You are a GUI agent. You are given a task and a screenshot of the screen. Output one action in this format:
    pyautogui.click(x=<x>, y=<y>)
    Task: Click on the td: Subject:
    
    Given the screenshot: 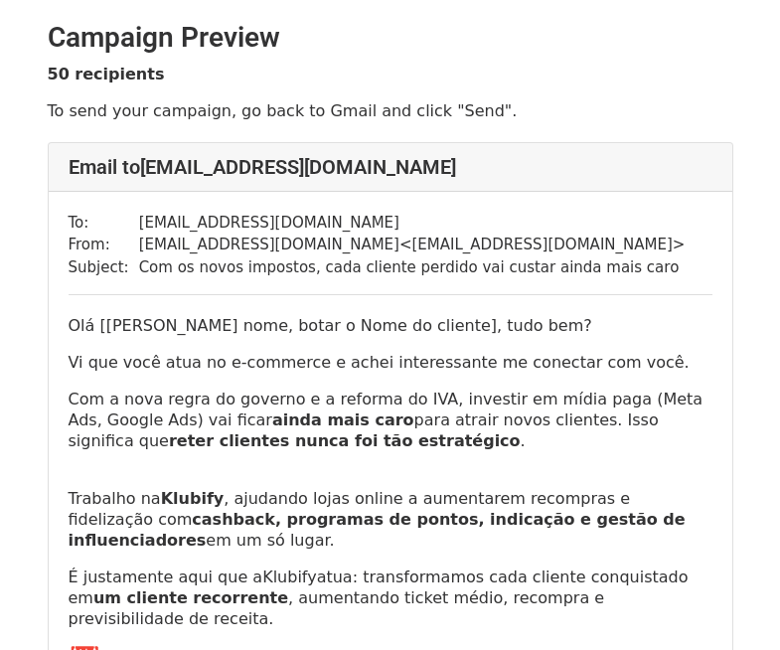 What is the action you would take?
    pyautogui.click(x=103, y=267)
    